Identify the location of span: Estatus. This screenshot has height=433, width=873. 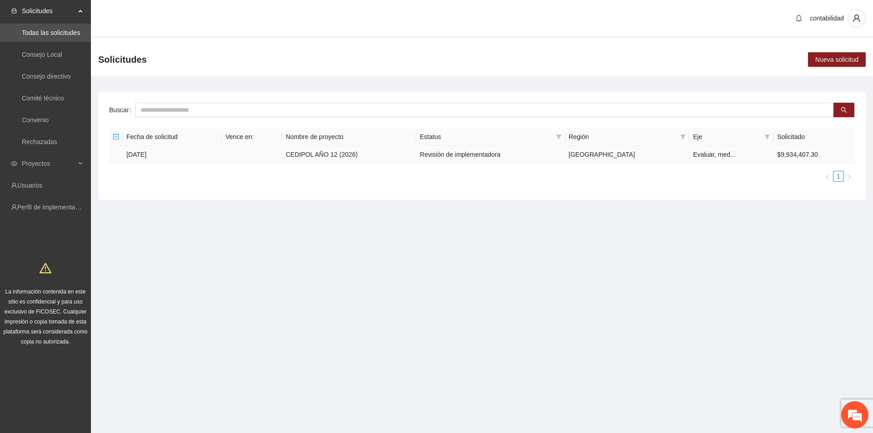
(486, 137).